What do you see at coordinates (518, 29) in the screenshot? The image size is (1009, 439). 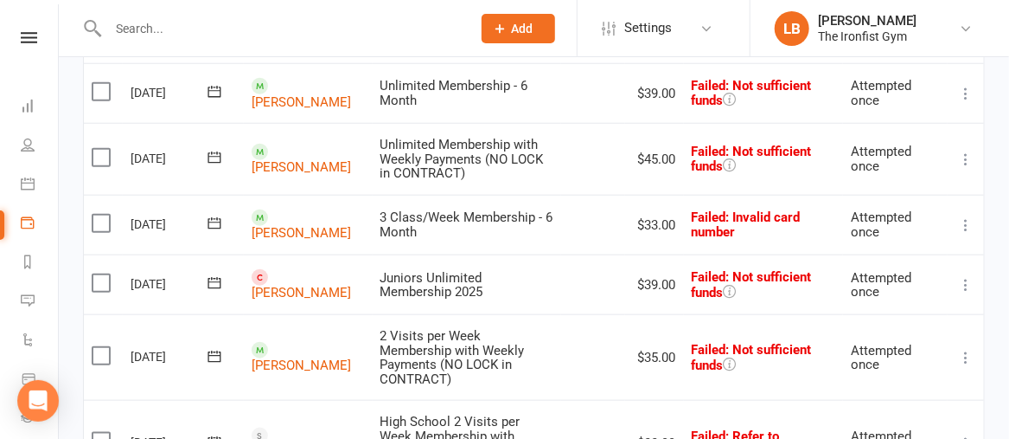 I see `button: Add` at bounding box center [518, 29].